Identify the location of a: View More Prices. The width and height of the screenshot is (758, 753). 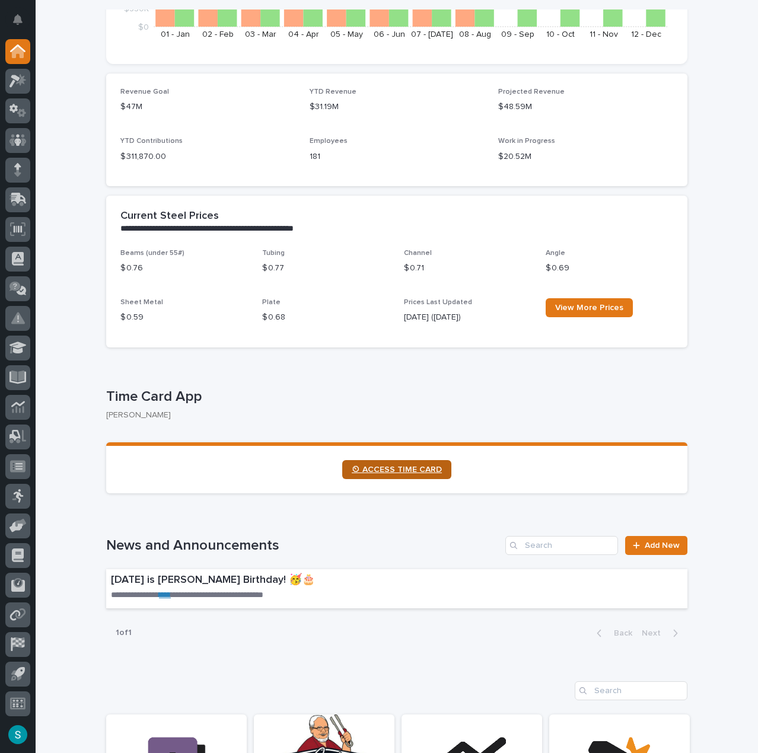
(589, 308).